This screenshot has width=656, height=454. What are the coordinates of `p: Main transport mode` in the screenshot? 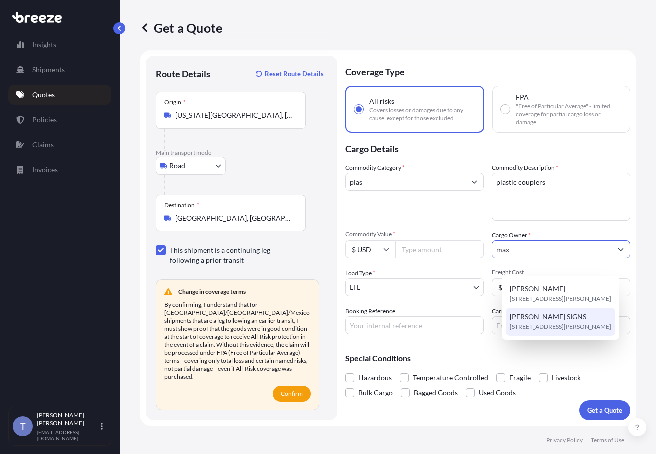 It's located at (242, 153).